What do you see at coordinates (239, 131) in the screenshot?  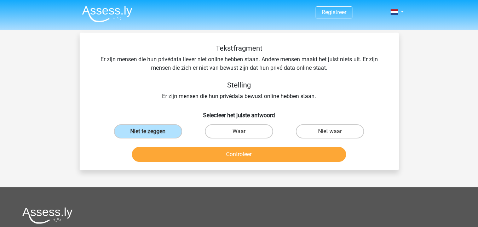 I see `label: Waar` at bounding box center [239, 131].